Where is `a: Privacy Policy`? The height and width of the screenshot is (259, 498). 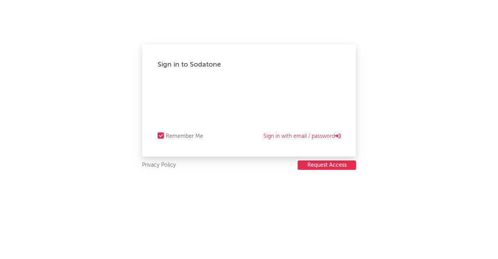 a: Privacy Policy is located at coordinates (159, 165).